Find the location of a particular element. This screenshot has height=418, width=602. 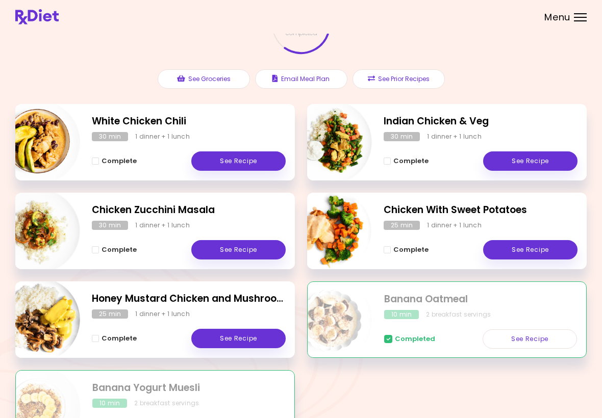

a: See Recipe - Banana Oatmeal is located at coordinates (530, 339).